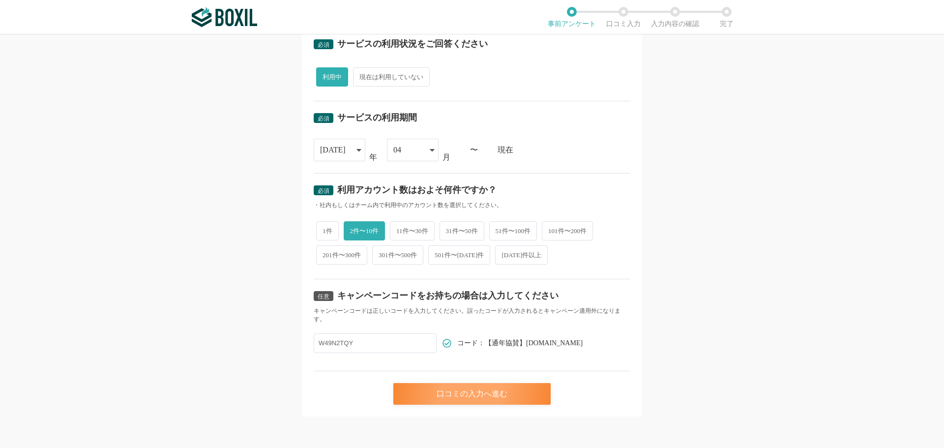  What do you see at coordinates (472, 315) in the screenshot?
I see `div: キャンペーンコードは正しいコードを入力してください。誤ったコードが入力されるとキャンペーン適用外になります。` at bounding box center [472, 315].